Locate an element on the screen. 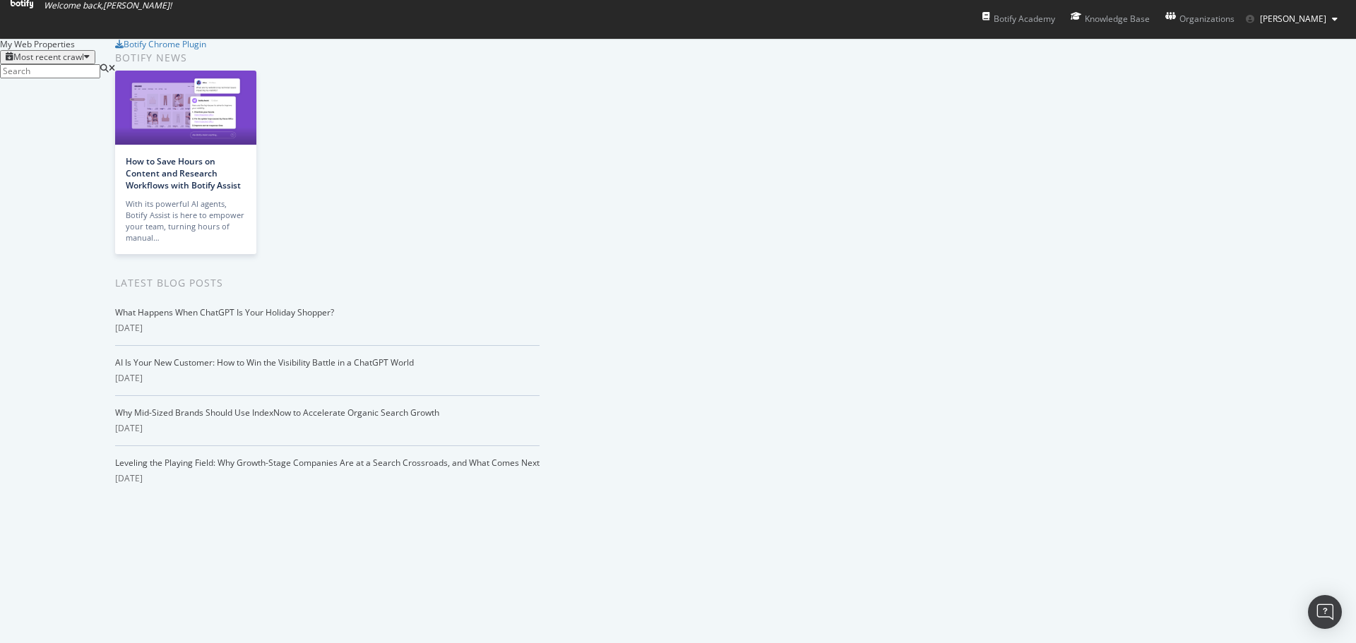  div: Open Intercom Messenger is located at coordinates (1325, 612).